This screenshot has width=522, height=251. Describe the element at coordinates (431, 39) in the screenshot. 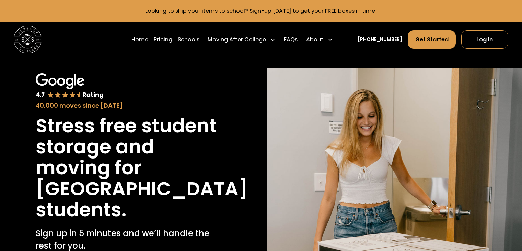

I see `a: Get Started` at that location.